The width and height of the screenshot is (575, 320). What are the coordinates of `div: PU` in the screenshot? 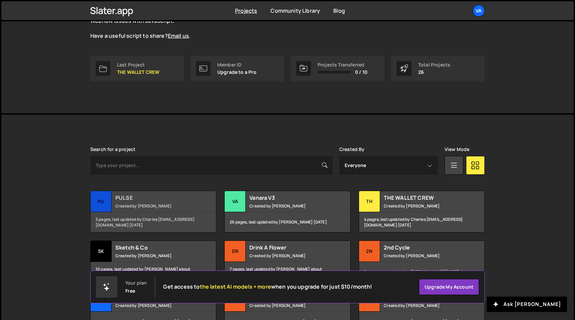 It's located at (101, 201).